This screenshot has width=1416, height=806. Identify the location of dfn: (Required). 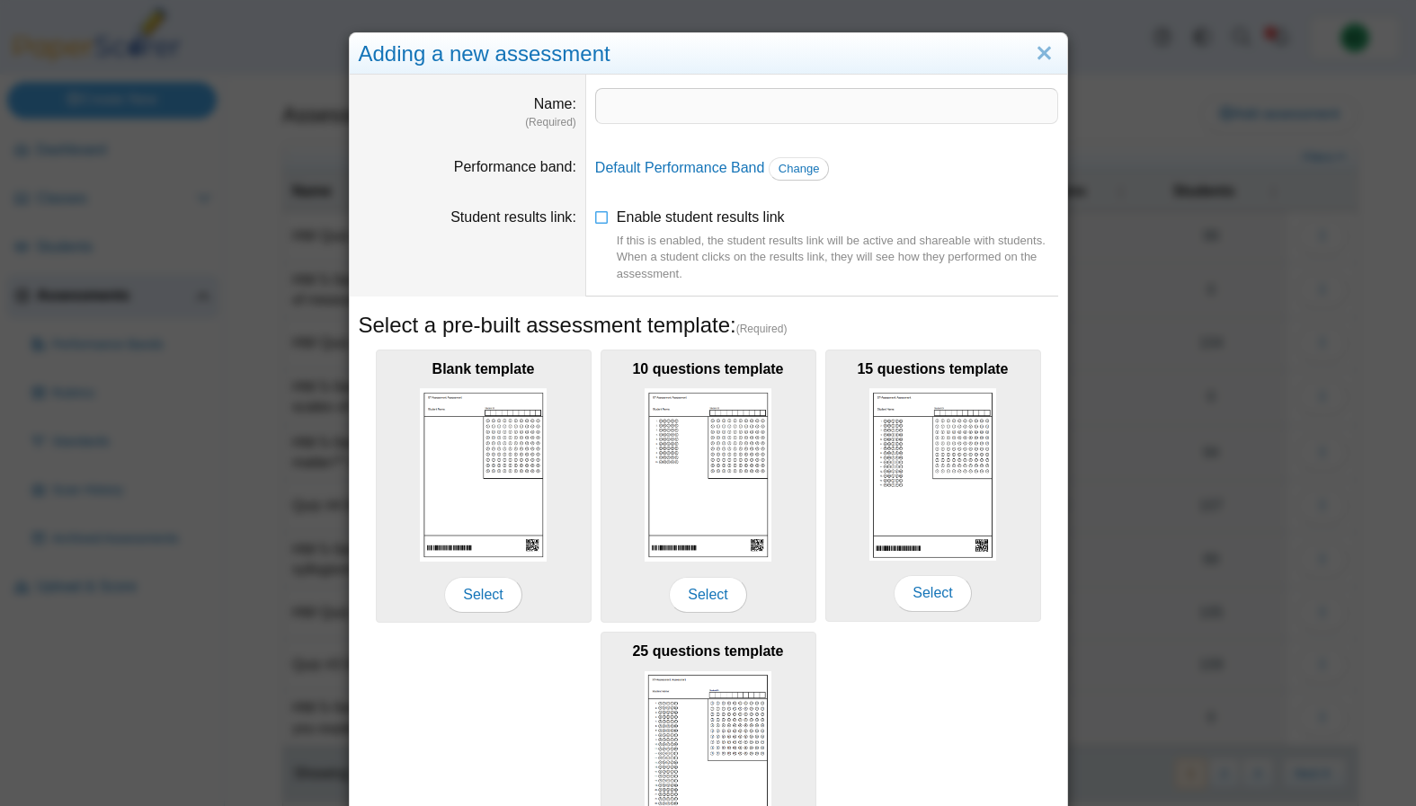
(467, 122).